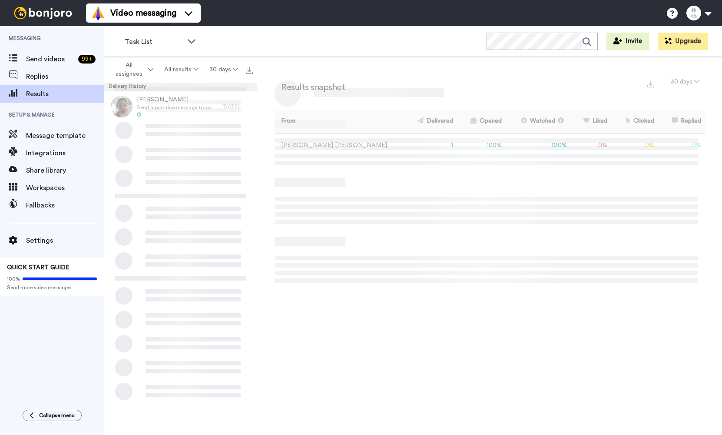 The image size is (722, 435). Describe the element at coordinates (65, 153) in the screenshot. I see `span: Integrations` at that location.